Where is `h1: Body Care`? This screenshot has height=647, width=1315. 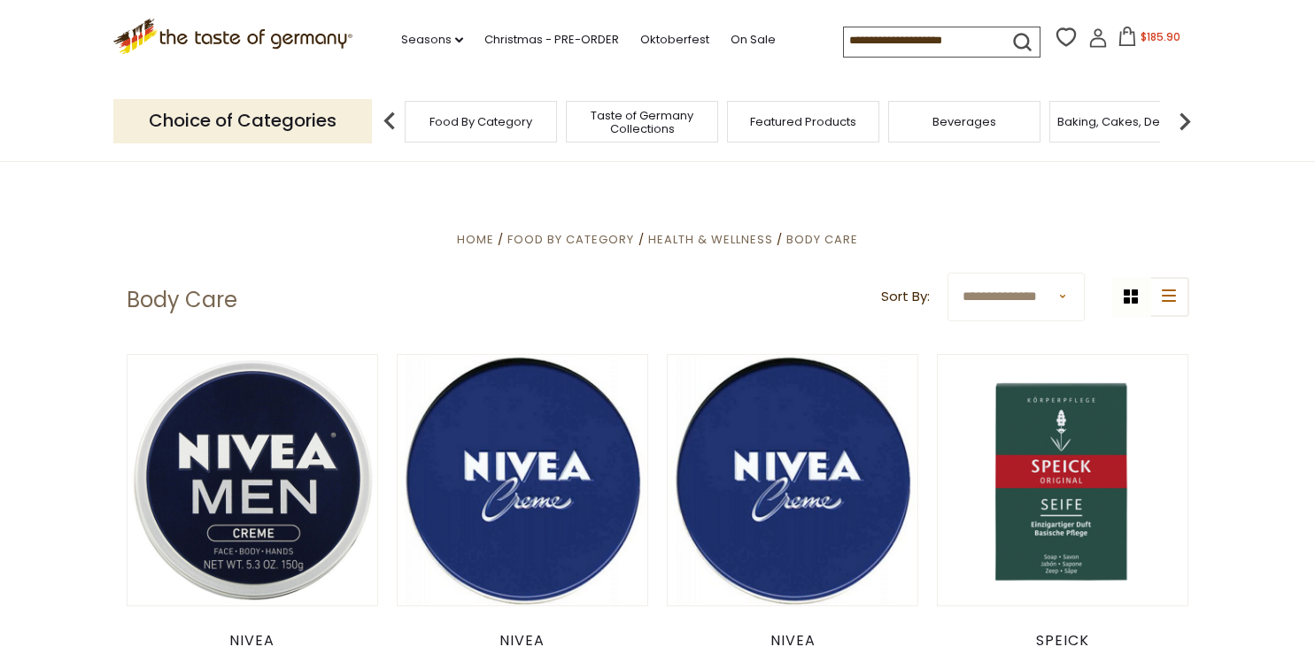 h1: Body Care is located at coordinates (182, 300).